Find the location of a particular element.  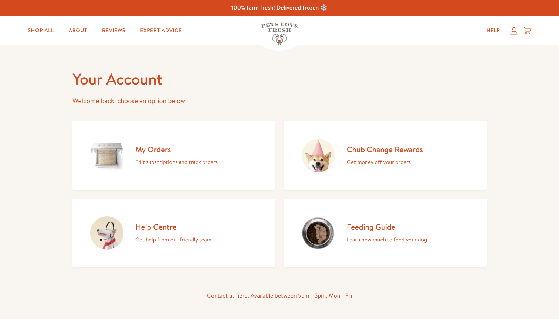

h2: Chub Change Rewards is located at coordinates (385, 149).